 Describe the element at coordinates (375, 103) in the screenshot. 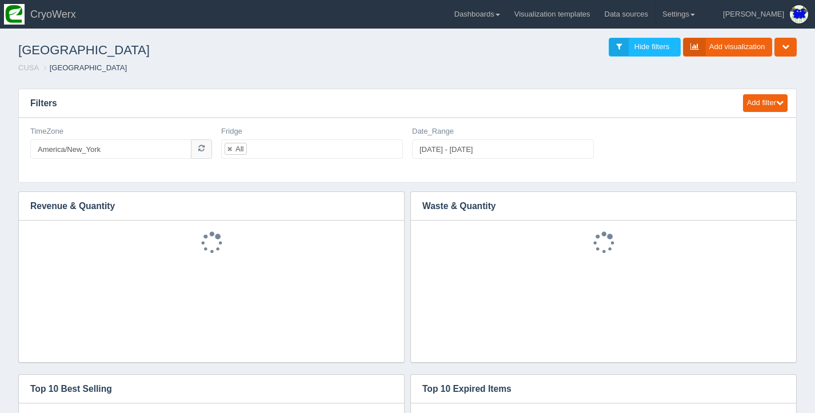

I see `h3: Filters` at that location.